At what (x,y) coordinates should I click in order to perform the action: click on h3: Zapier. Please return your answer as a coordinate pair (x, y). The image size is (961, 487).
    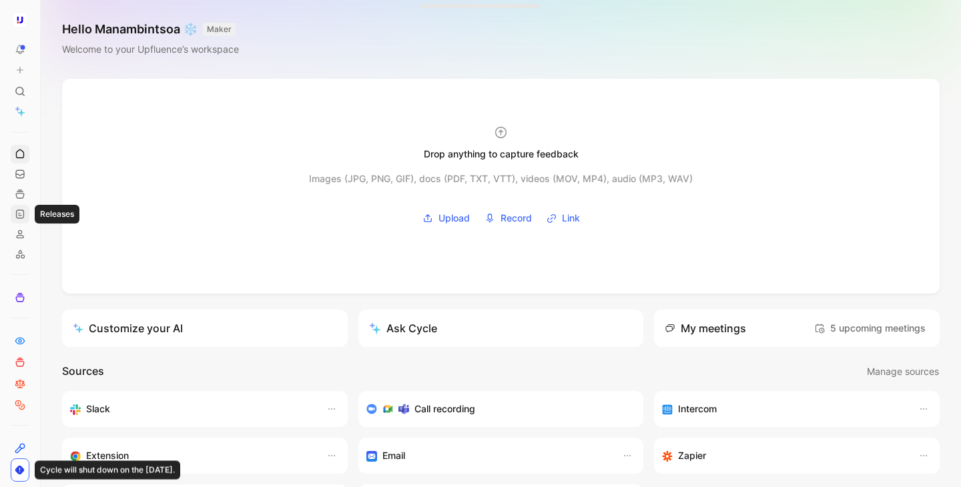
    Looking at the image, I should click on (692, 456).